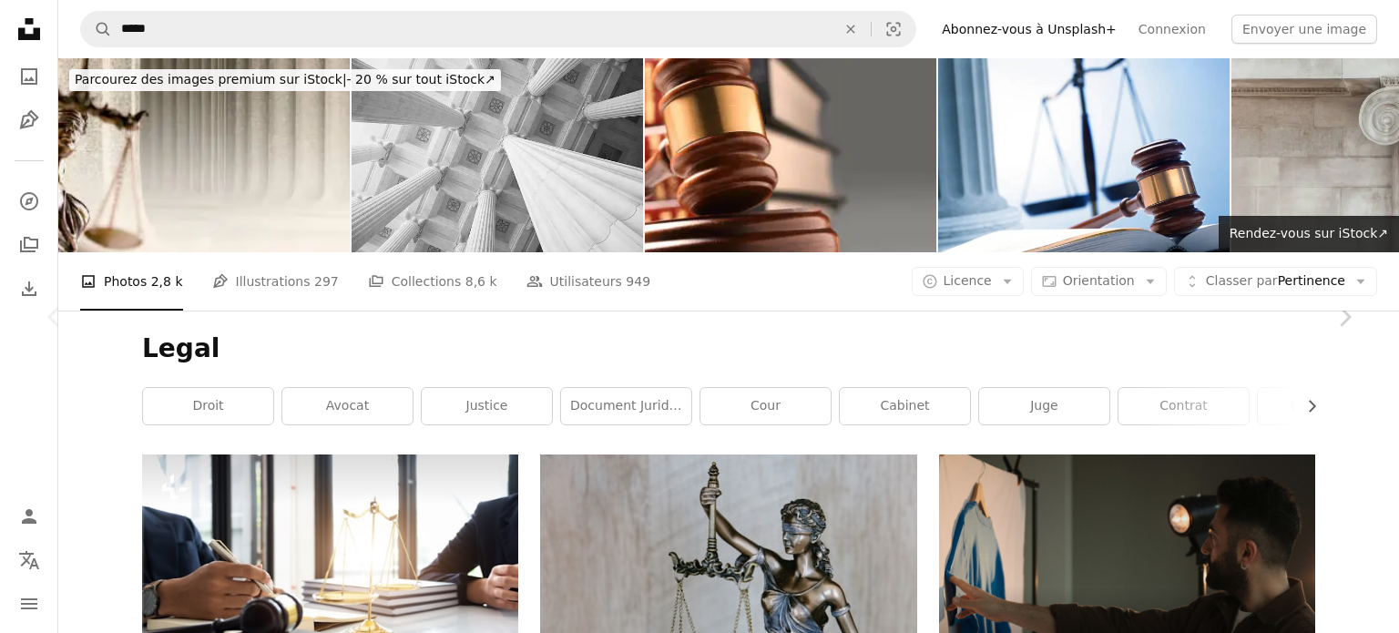 The width and height of the screenshot is (1399, 633). What do you see at coordinates (275, 281) in the screenshot?
I see `a: Illustrations 297` at bounding box center [275, 281].